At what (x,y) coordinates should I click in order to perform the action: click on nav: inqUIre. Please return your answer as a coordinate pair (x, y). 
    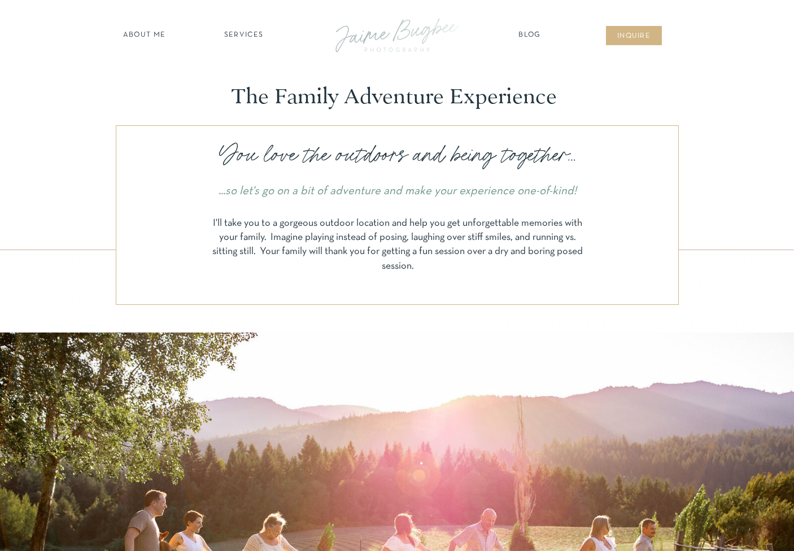
    Looking at the image, I should click on (633, 37).